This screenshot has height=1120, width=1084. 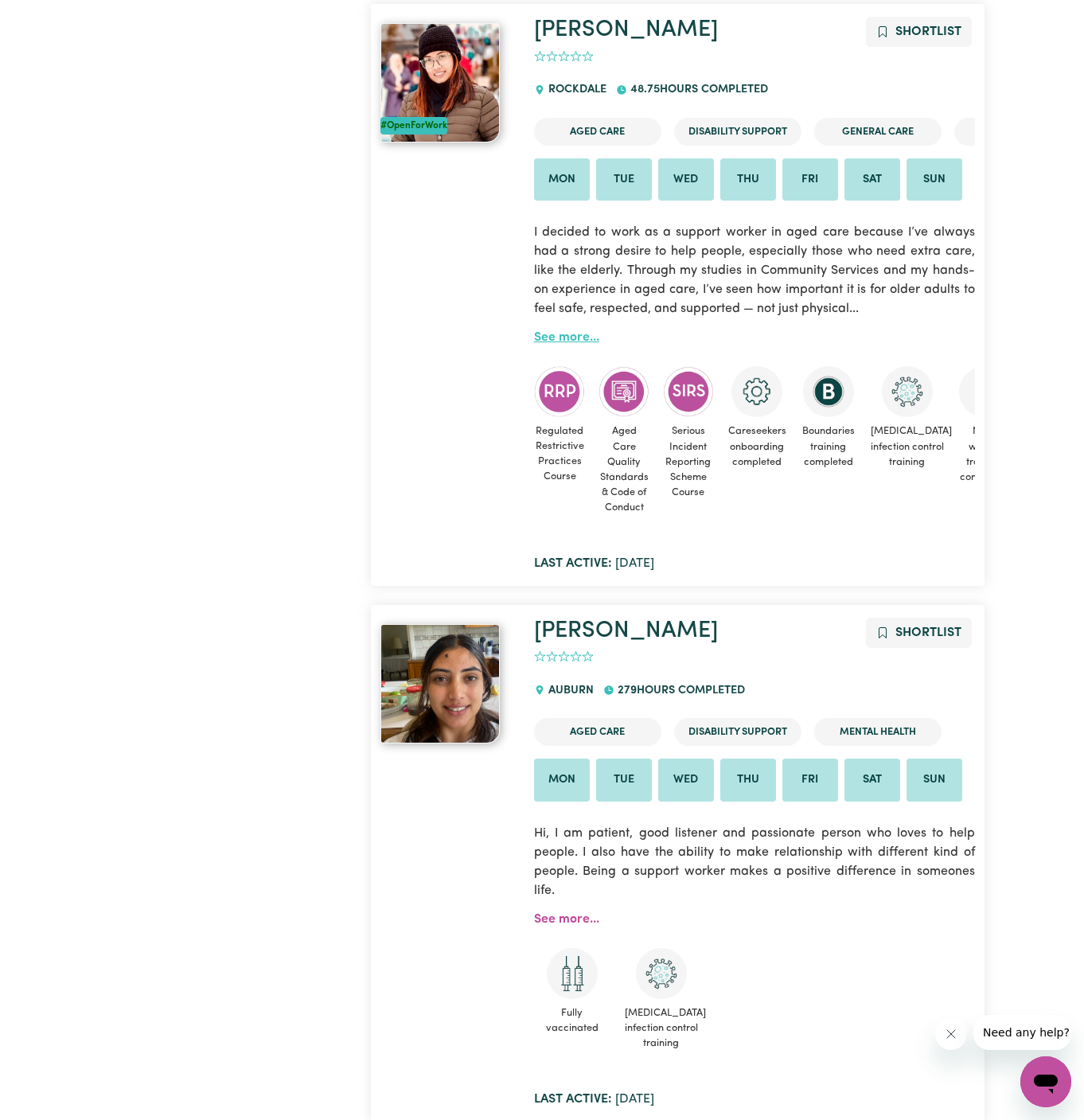 I want to click on img: CS Academy: Serious Incident Reporting Scheme course completed, so click(x=688, y=391).